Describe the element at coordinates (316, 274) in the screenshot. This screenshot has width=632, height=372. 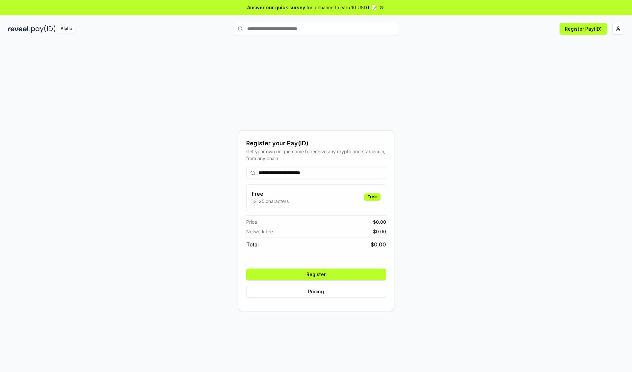
I see `button: Register` at that location.